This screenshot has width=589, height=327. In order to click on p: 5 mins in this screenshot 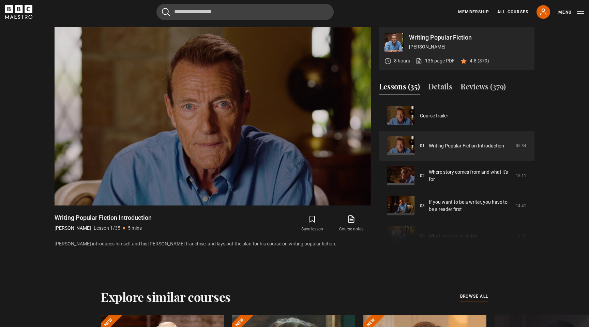, I will do `click(135, 228)`.